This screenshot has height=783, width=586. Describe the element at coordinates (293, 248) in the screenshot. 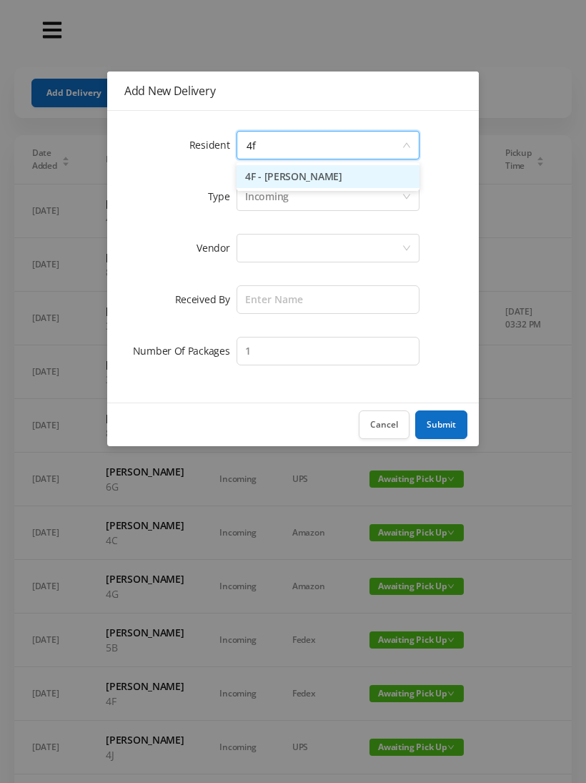

I see `form: Add New Delivery` at that location.